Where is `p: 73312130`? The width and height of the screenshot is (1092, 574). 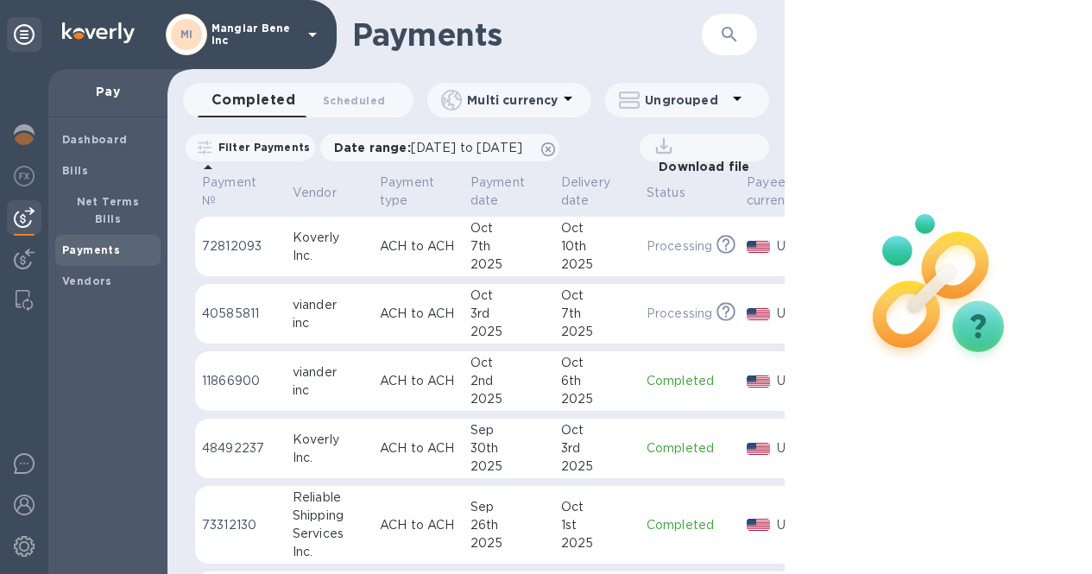 p: 73312130 is located at coordinates (240, 525).